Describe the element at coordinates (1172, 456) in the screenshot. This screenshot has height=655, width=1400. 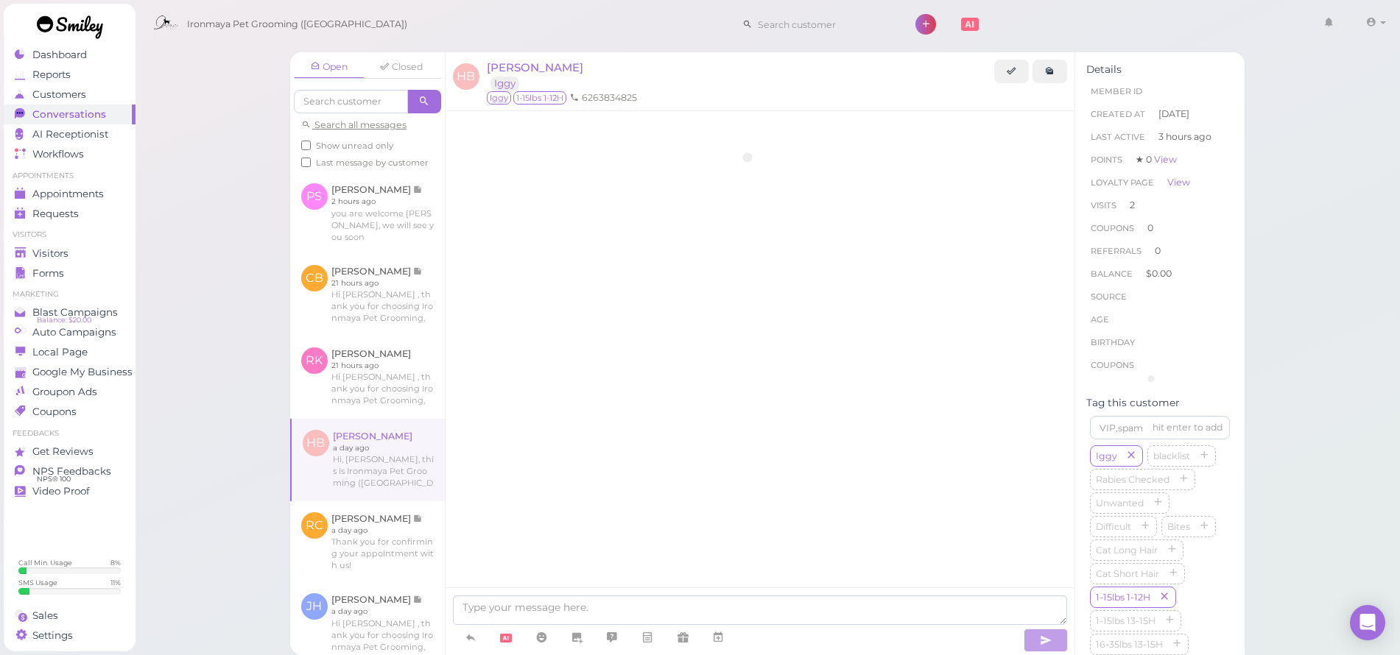
I see `span: blacklist` at that location.